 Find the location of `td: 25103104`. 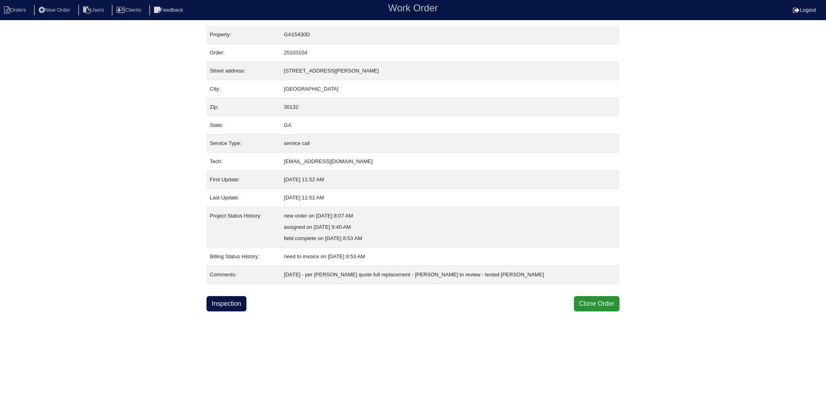

td: 25103104 is located at coordinates (450, 53).